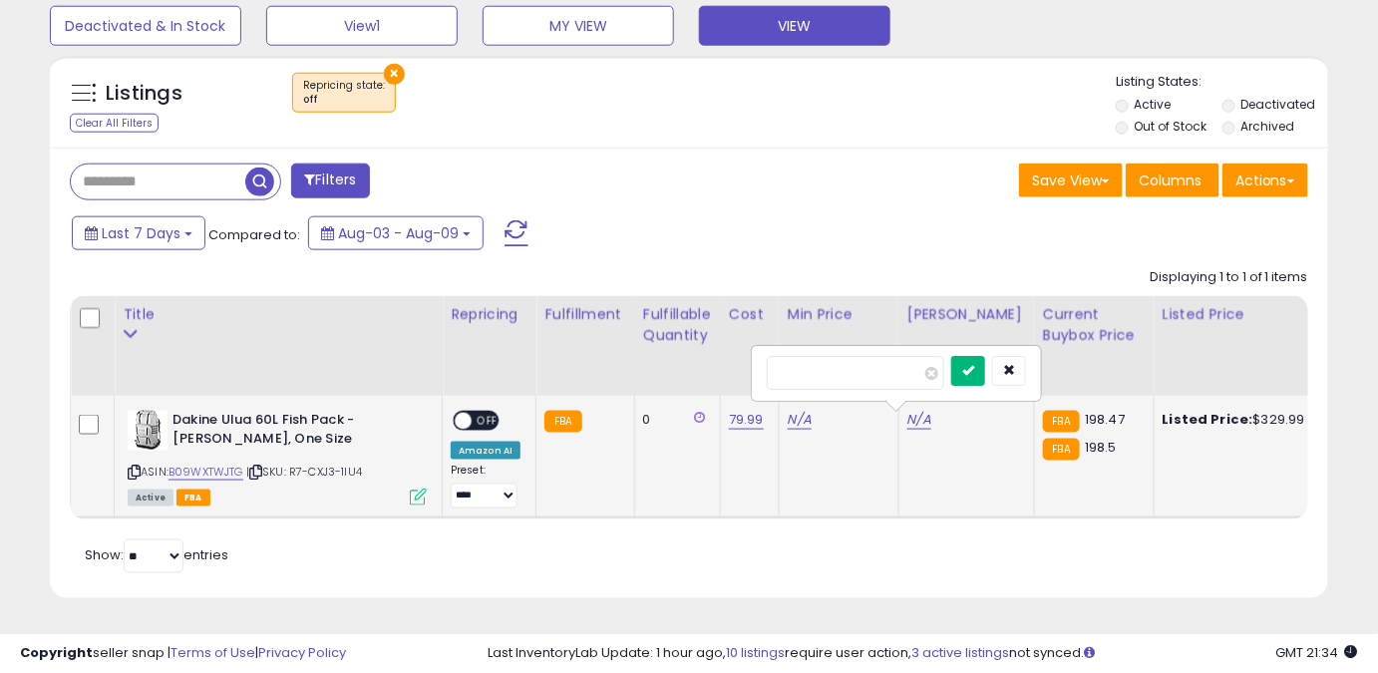 The width and height of the screenshot is (1378, 673). Describe the element at coordinates (398, 233) in the screenshot. I see `span: Aug-03 - Aug-09` at that location.